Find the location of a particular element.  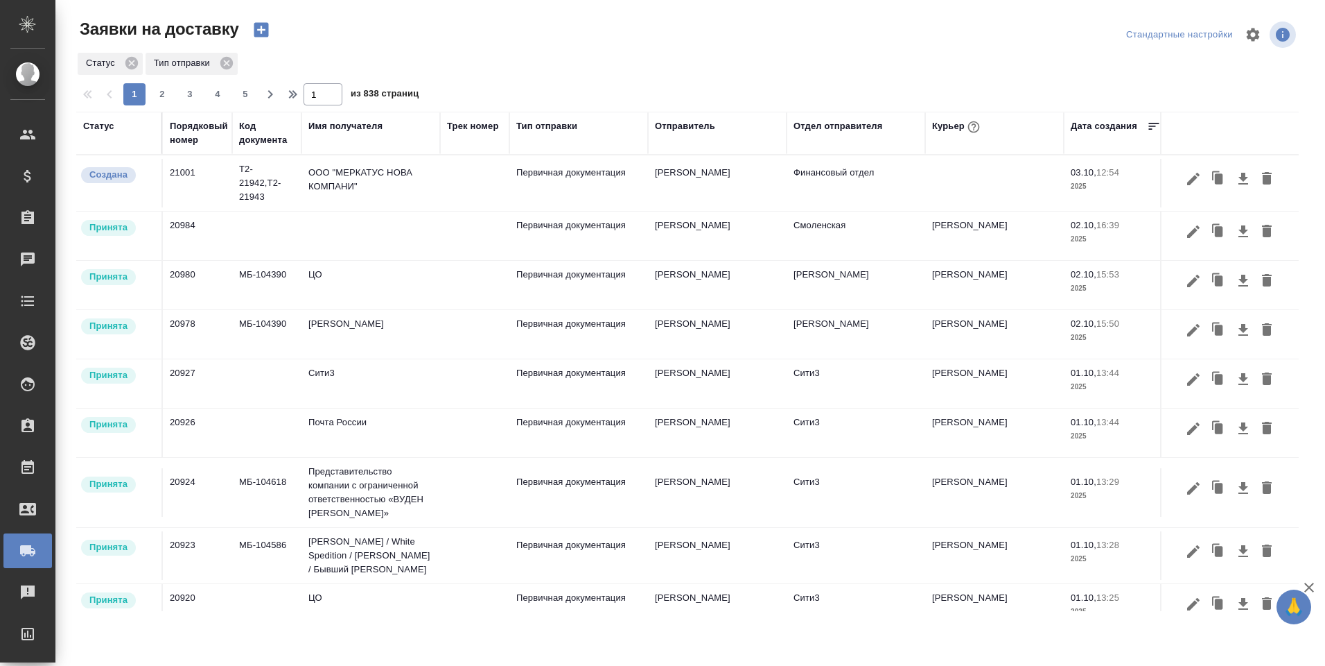

div: Порядковый номер is located at coordinates (199, 133).